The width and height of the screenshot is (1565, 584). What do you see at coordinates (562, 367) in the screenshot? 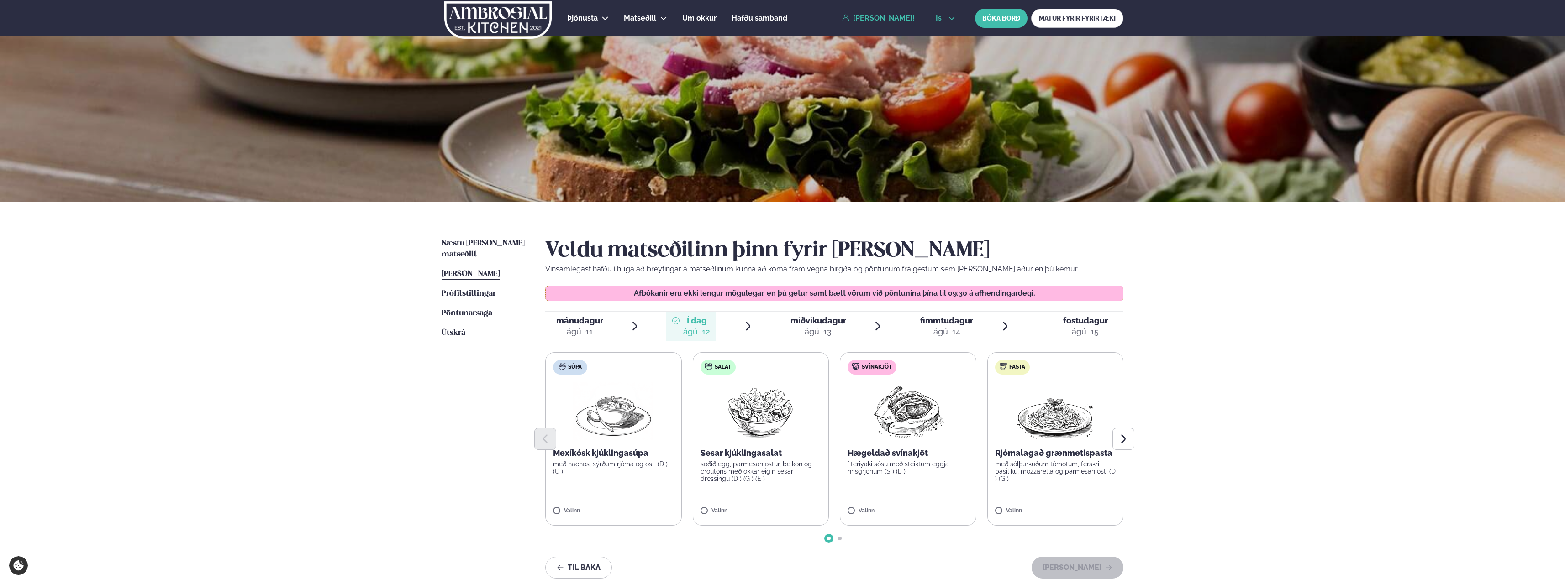
I see `img: soup.svg` at bounding box center [562, 367].